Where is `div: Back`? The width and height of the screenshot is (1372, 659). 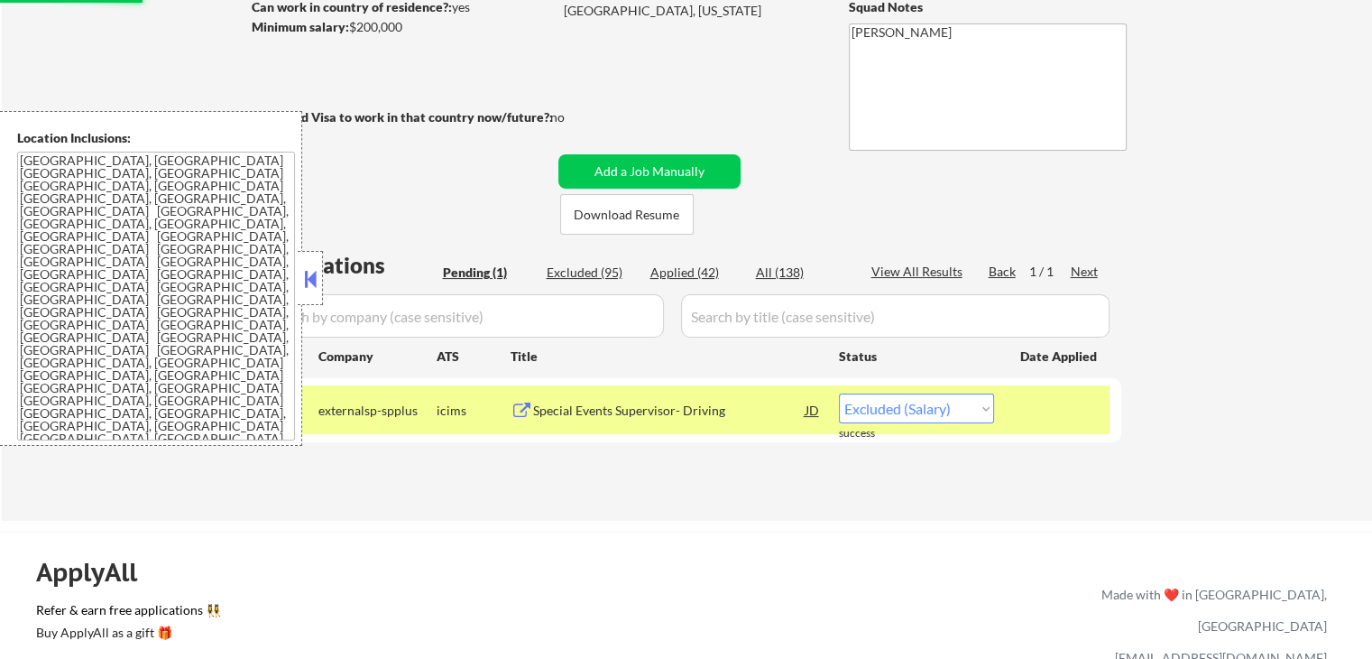
div: Back is located at coordinates (1003, 272).